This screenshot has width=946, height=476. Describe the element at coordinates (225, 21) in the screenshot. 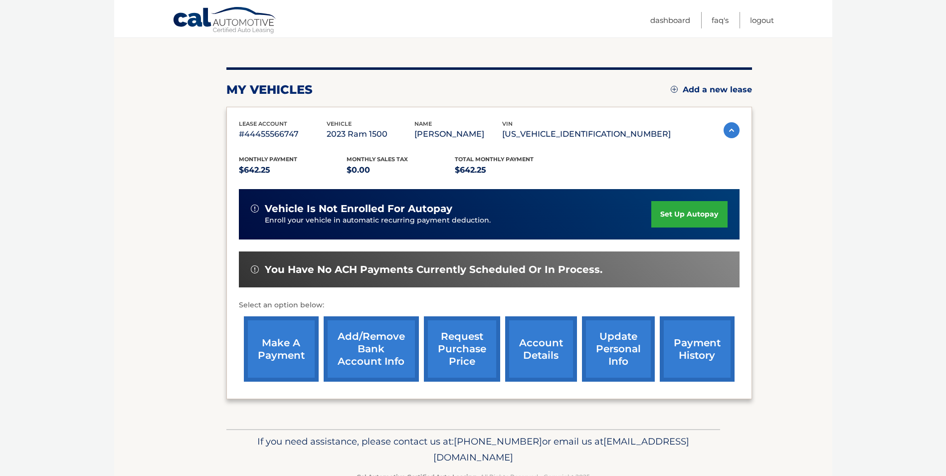

I see `a: Cal Automotive` at that location.